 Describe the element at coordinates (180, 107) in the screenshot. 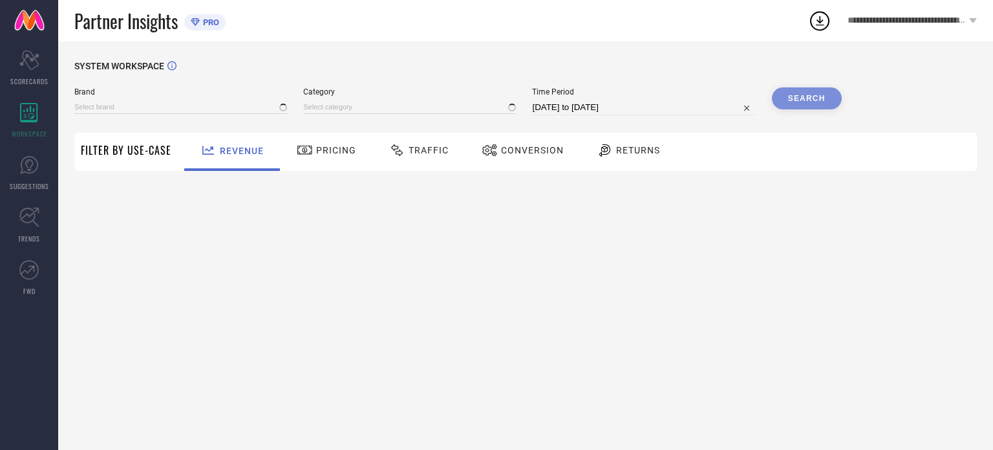

I see `input: Select brand` at that location.